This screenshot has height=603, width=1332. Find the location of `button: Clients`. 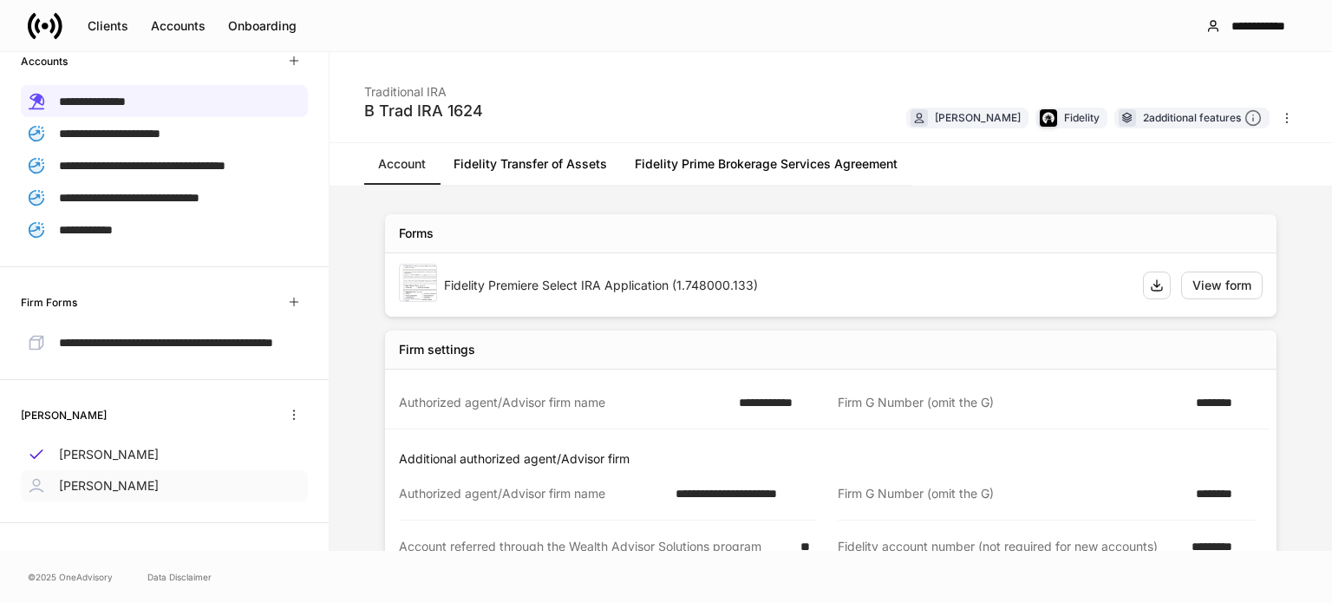

button: Clients is located at coordinates (108, 26).